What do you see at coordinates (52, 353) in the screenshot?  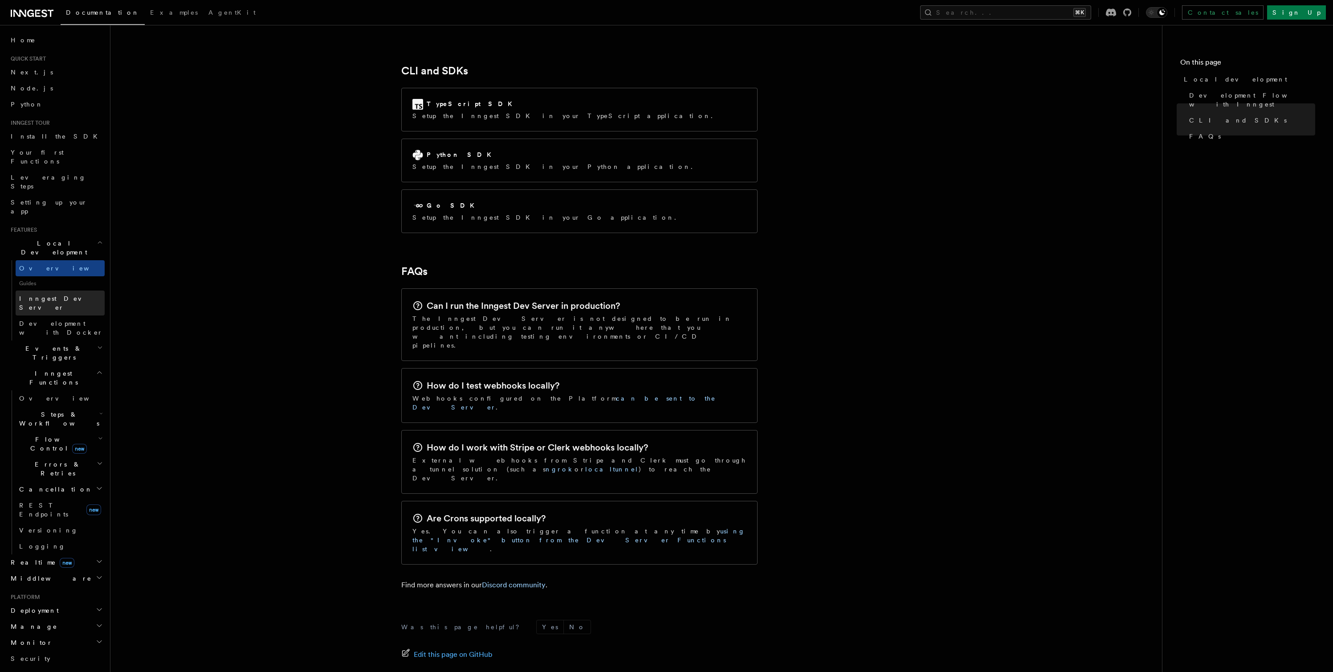 I see `span: Events & Triggers` at bounding box center [52, 353].